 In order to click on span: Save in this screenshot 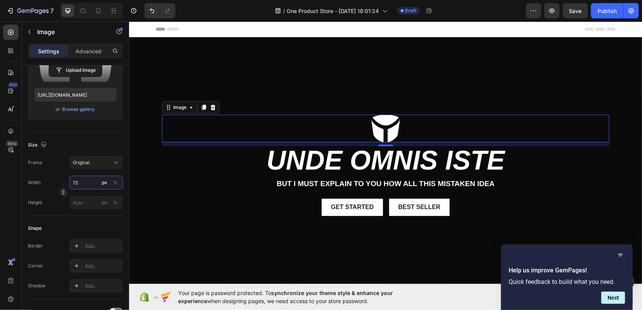, I will do `click(576, 11)`.